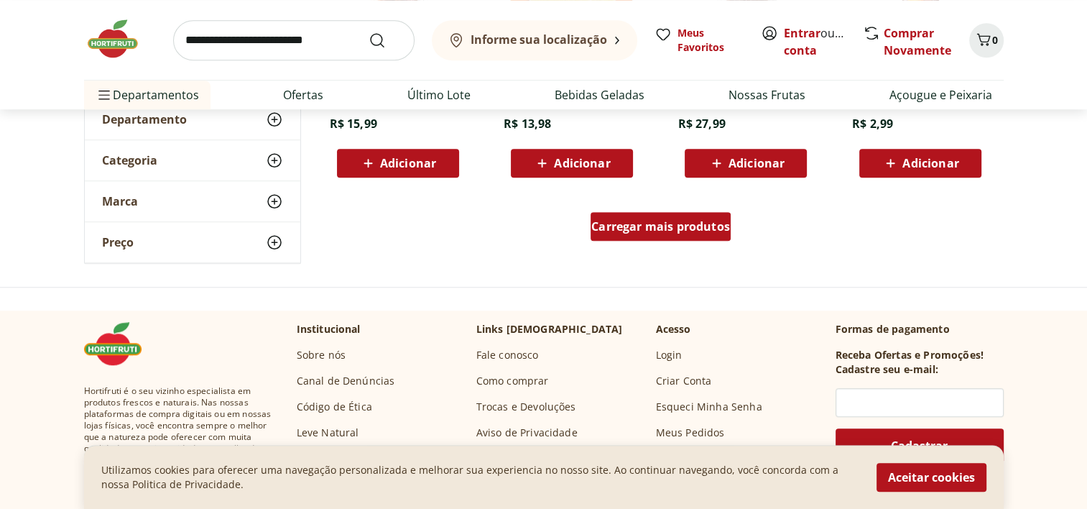  Describe the element at coordinates (660, 226) in the screenshot. I see `span: Carregar mais produtos` at that location.